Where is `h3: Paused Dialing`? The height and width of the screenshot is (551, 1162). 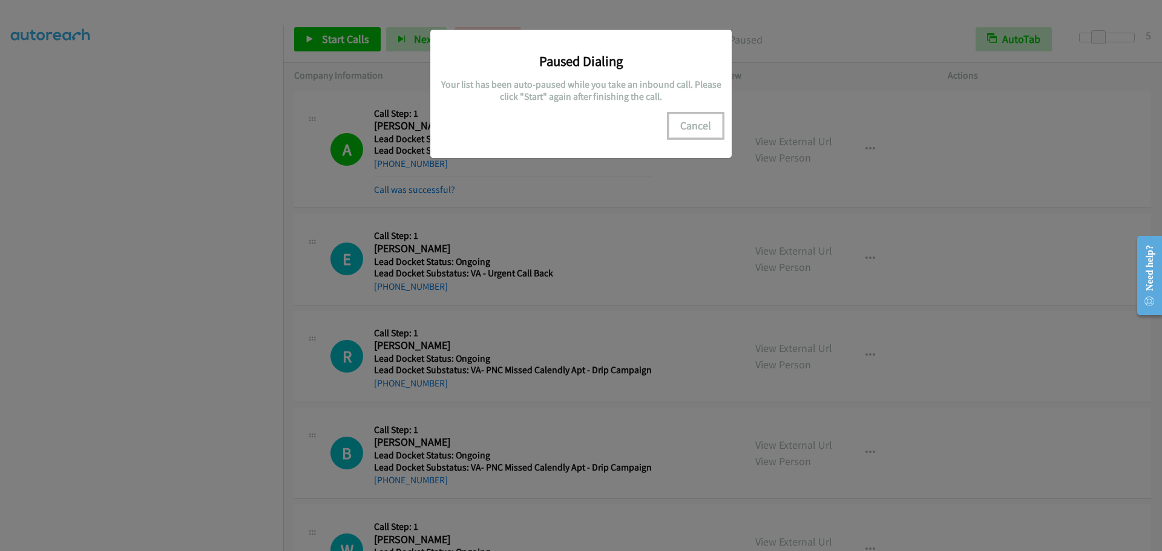 h3: Paused Dialing is located at coordinates (581, 61).